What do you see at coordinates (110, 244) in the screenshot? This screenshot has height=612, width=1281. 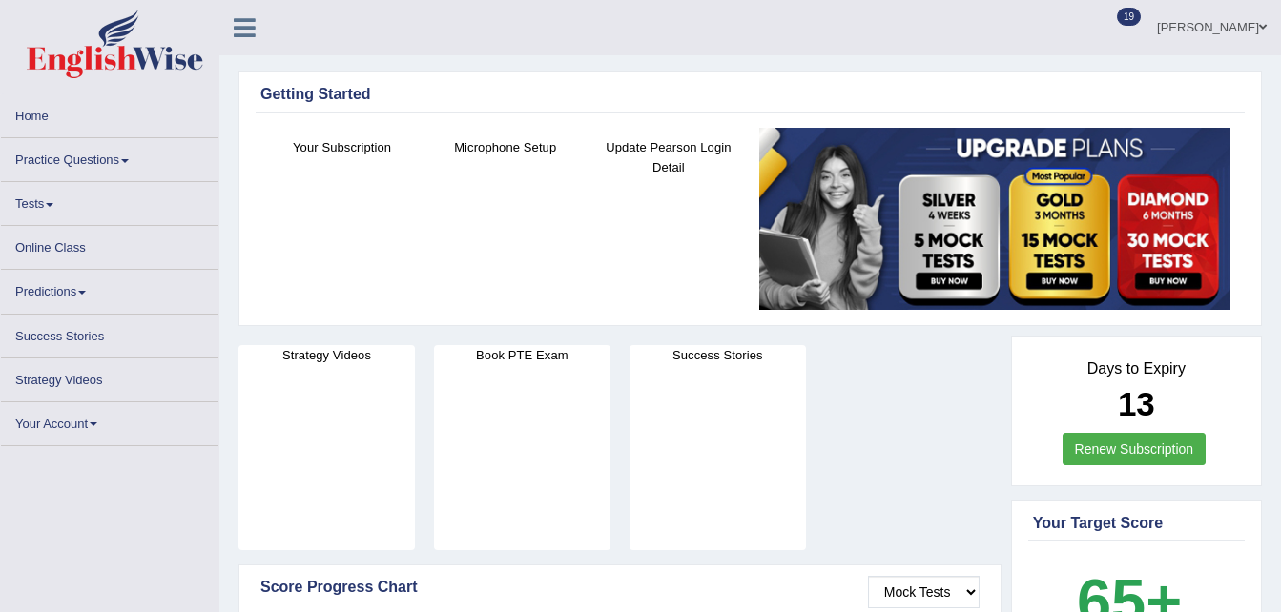 I see `a: Online Class` at bounding box center [110, 244].